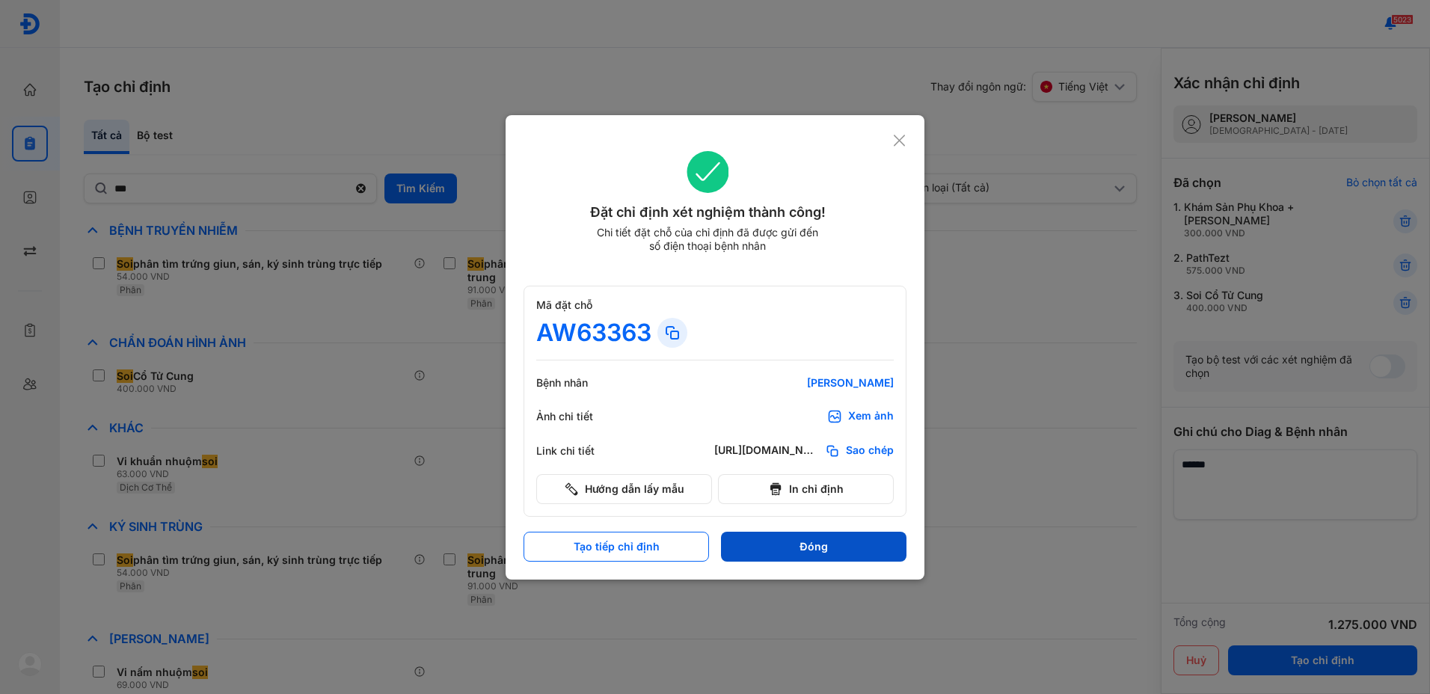  Describe the element at coordinates (870, 416) in the screenshot. I see `div: Xem ảnh` at that location.